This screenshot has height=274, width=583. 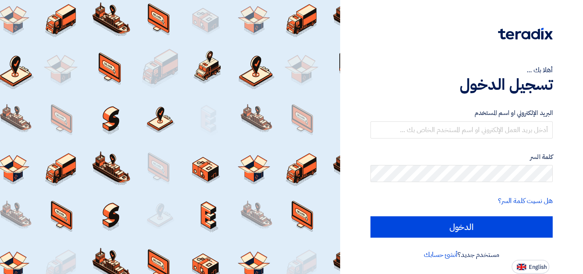 What do you see at coordinates (461, 227) in the screenshot?
I see `input: الدخول` at bounding box center [461, 227].